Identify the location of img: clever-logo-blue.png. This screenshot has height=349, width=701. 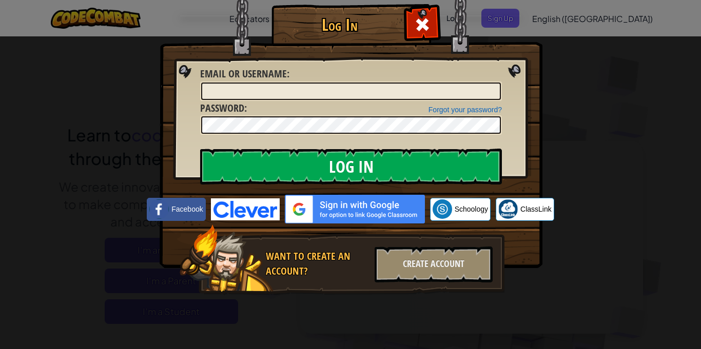
(245, 209).